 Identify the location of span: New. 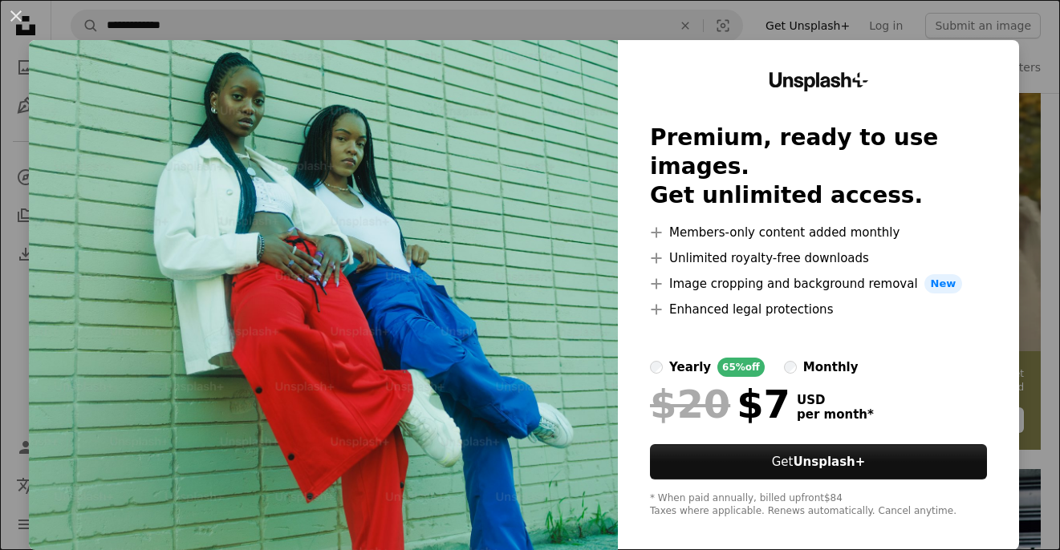
(944, 284).